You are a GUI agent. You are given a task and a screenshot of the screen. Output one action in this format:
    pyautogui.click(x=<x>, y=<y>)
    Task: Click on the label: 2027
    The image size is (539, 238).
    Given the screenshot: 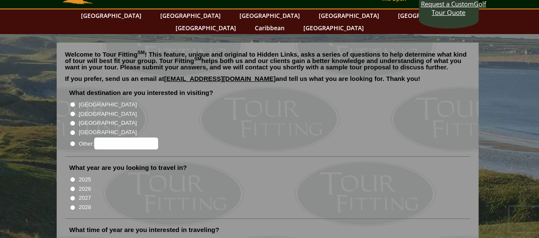 What is the action you would take?
    pyautogui.click(x=85, y=198)
    